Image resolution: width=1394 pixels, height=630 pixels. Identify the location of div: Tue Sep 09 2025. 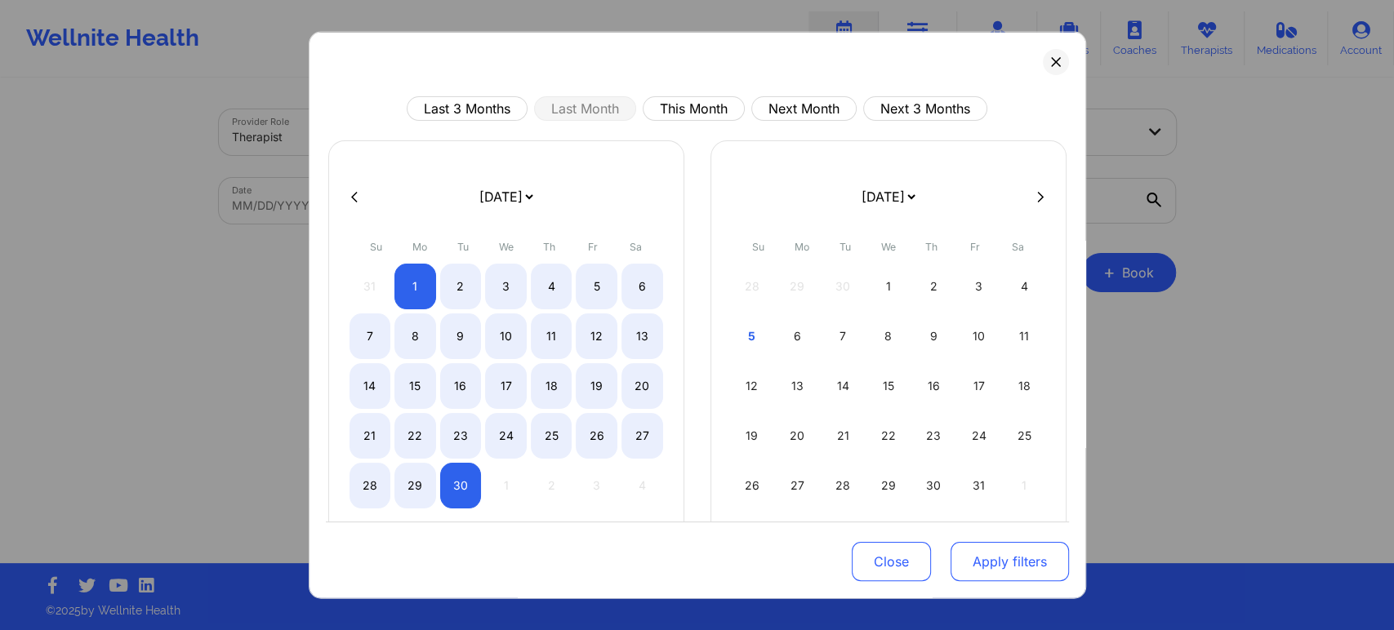
(461, 336).